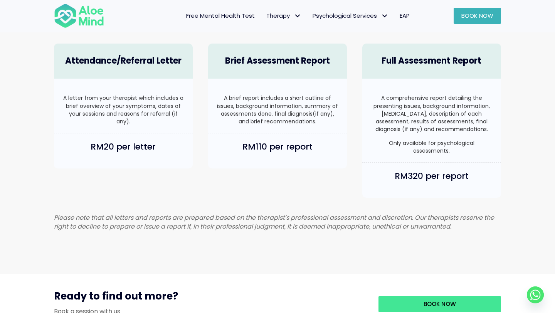  Describe the element at coordinates (431, 147) in the screenshot. I see `p: Only available for psychological assessments.` at that location.